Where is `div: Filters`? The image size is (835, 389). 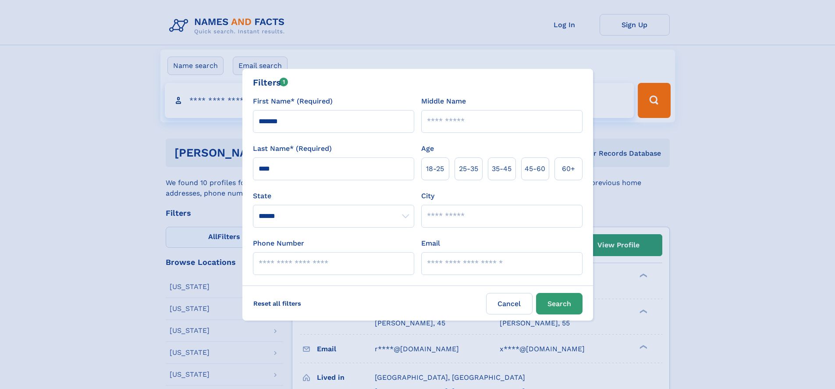 div: Filters is located at coordinates (271, 82).